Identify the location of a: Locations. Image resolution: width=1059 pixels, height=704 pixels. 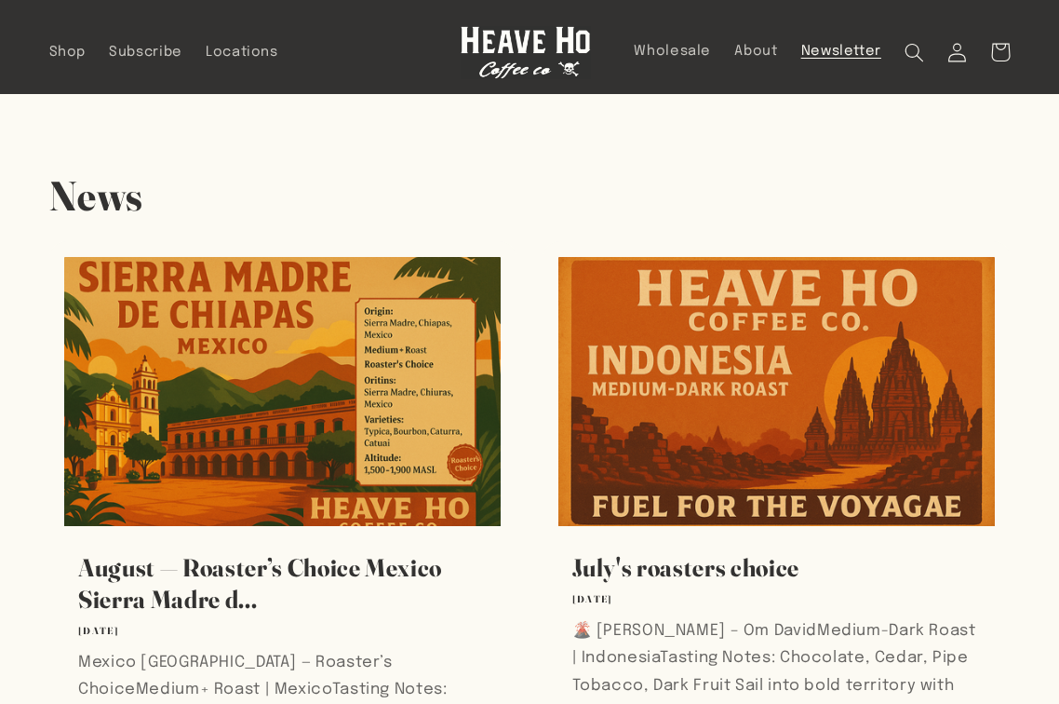
(241, 52).